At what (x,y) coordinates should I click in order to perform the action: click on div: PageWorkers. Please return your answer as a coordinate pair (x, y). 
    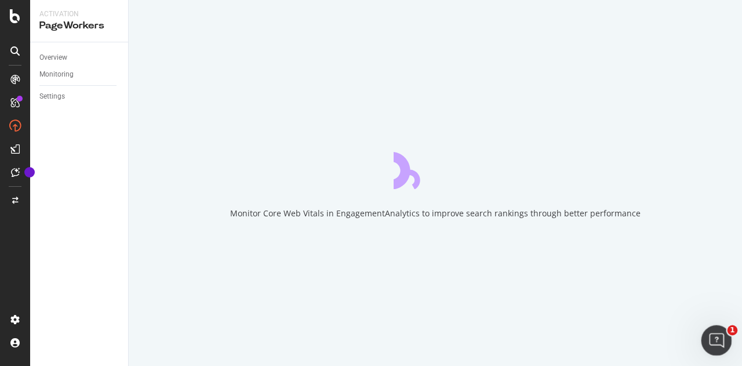
    Looking at the image, I should click on (79, 25).